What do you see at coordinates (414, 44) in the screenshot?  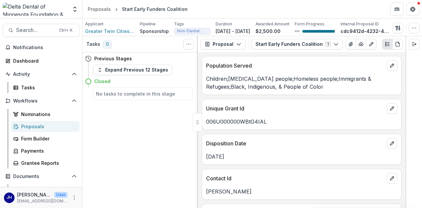 I see `button: Expand right` at bounding box center [414, 44].